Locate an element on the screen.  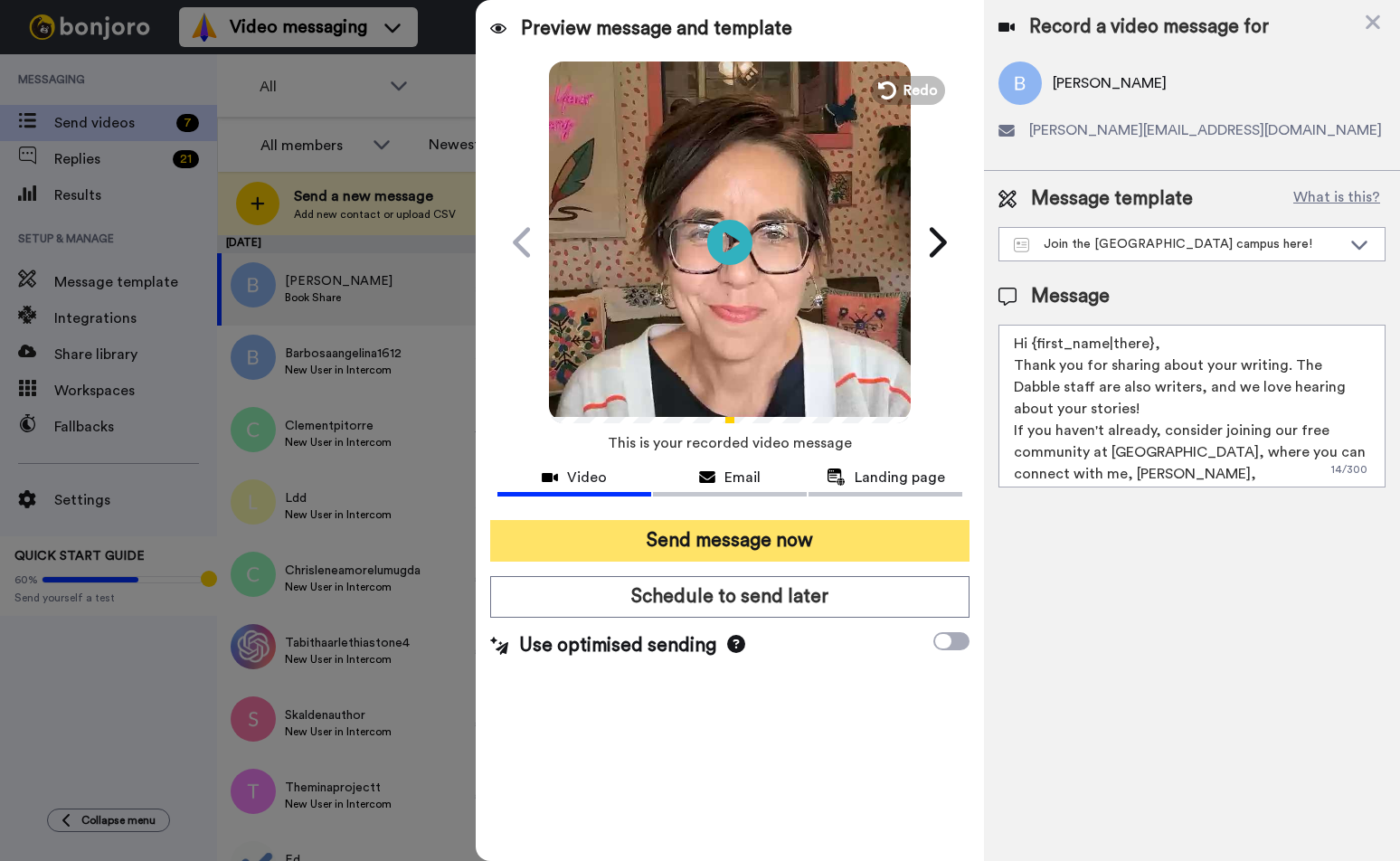
span: Landing page is located at coordinates (900, 477).